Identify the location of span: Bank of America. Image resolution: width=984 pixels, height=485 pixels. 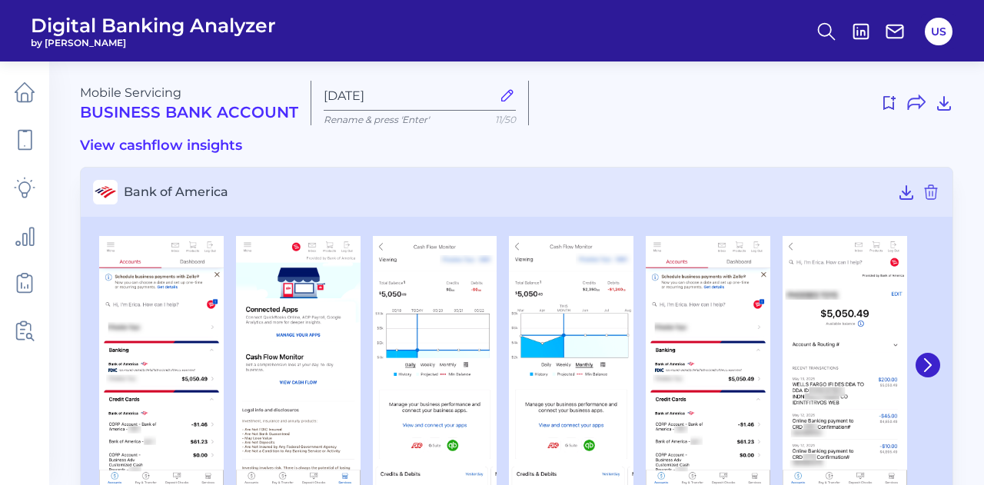
(507, 191).